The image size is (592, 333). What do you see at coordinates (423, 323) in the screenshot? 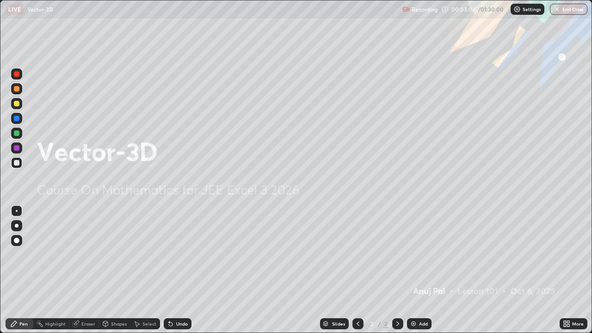
I see `div: Add` at bounding box center [423, 323].